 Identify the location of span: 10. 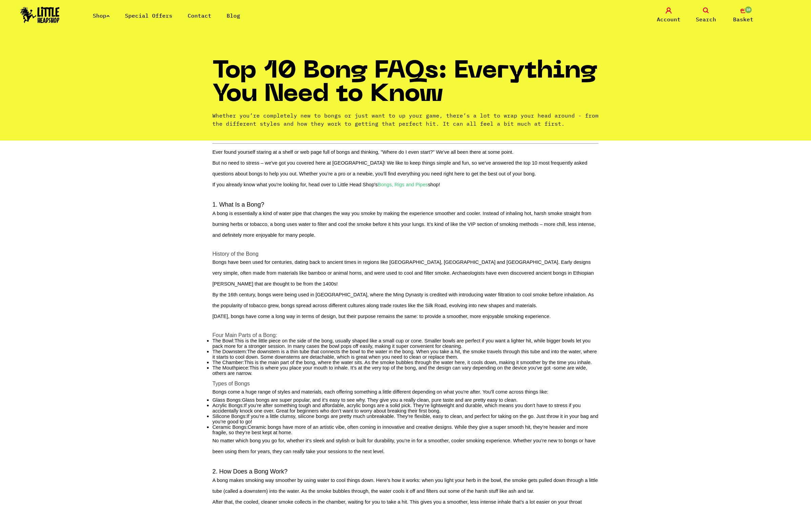
(748, 10).